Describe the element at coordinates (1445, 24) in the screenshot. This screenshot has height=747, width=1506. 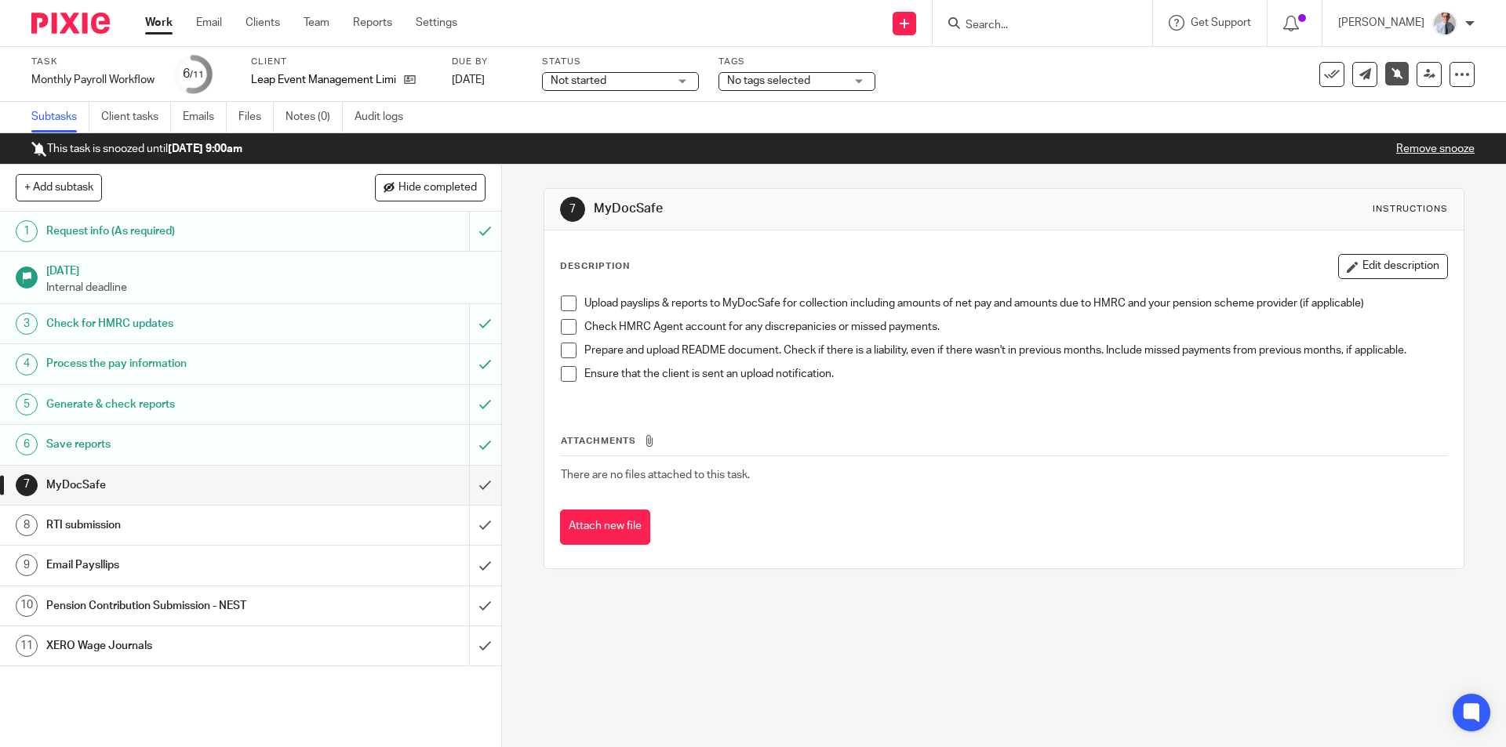
I see `img: IMG_9924.jpg` at that location.